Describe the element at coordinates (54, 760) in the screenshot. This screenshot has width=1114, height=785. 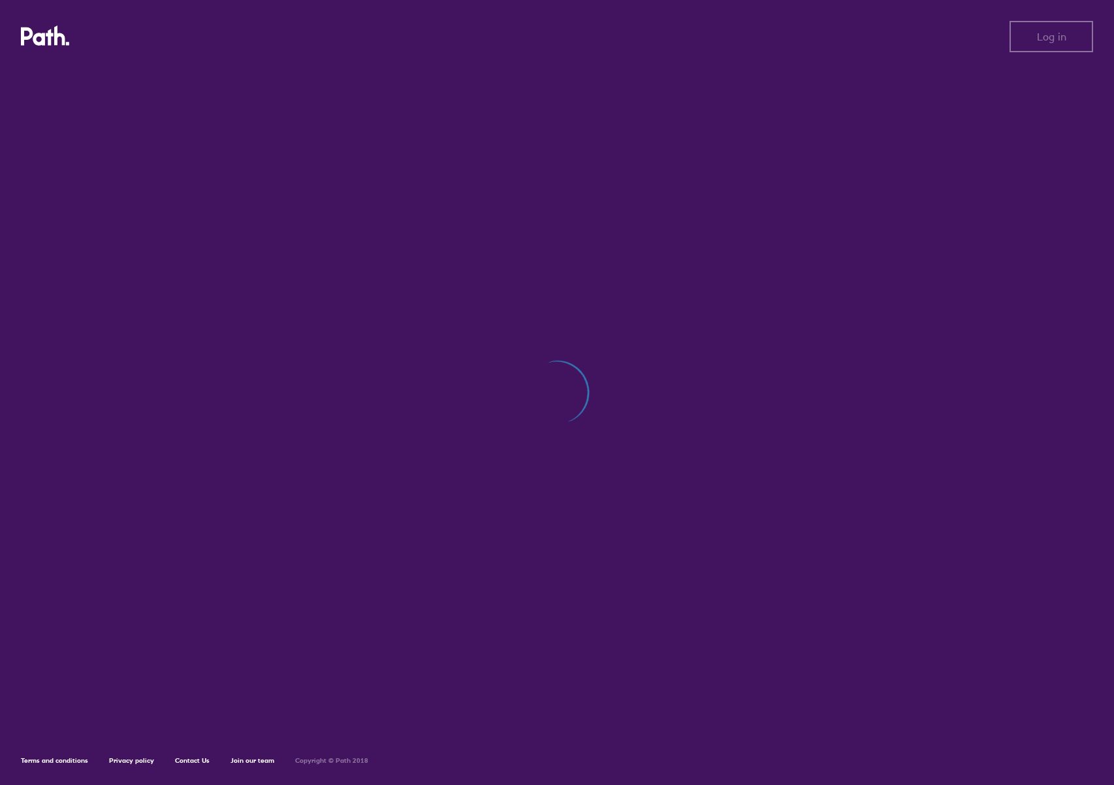
I see `a: Terms and conditions` at that location.